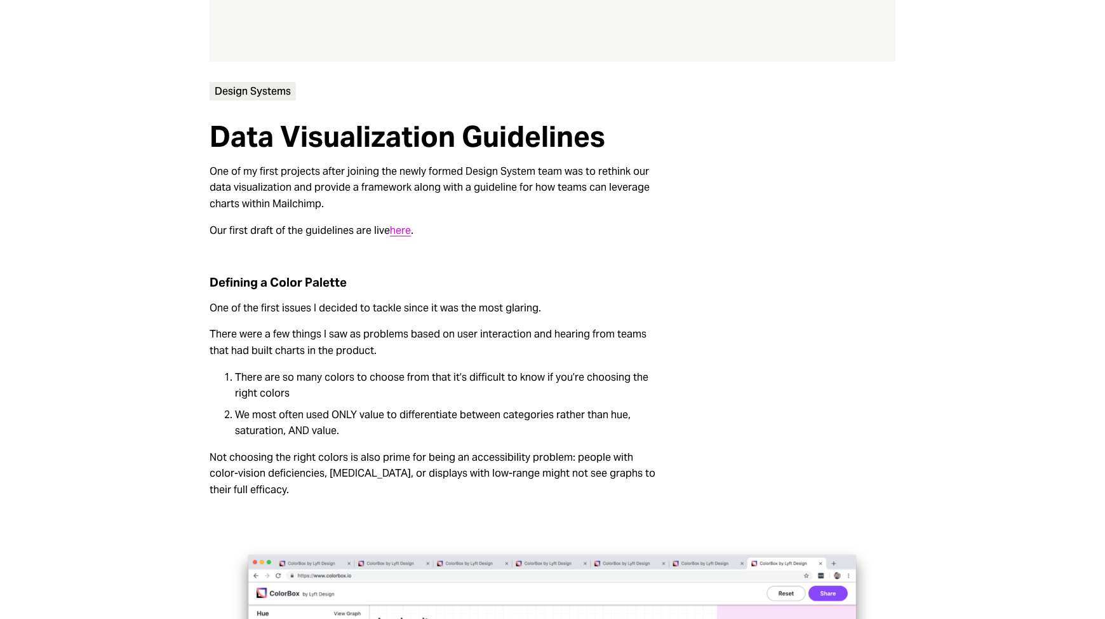 The height and width of the screenshot is (619, 1105). What do you see at coordinates (435, 342) in the screenshot?
I see `p: There were a few things I saw as problems based on user interaction and hearing from teams that h...` at bounding box center [435, 342].